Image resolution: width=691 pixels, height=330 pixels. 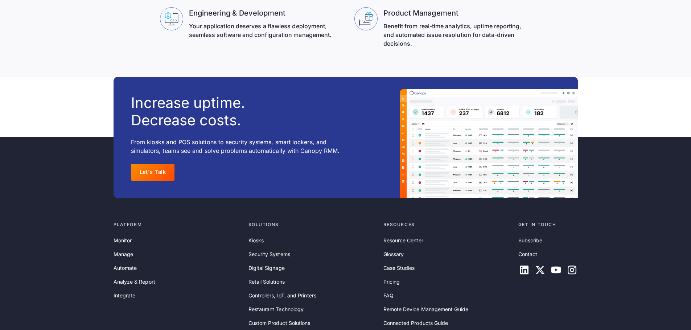 I want to click on a: Integrate, so click(x=124, y=296).